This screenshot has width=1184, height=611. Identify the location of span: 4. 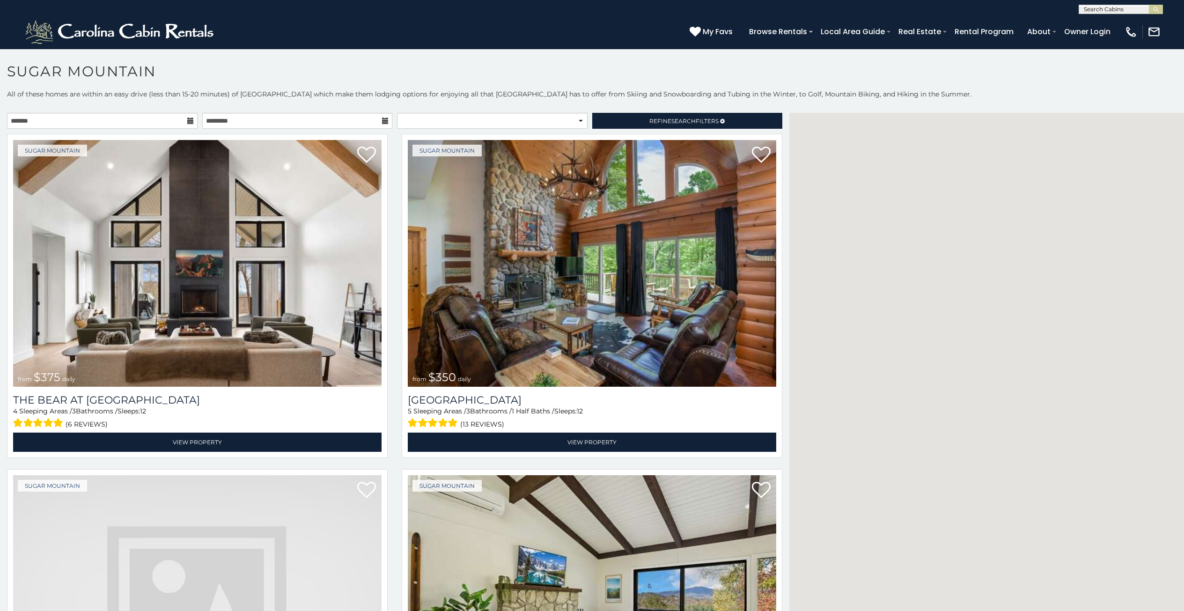
(15, 411).